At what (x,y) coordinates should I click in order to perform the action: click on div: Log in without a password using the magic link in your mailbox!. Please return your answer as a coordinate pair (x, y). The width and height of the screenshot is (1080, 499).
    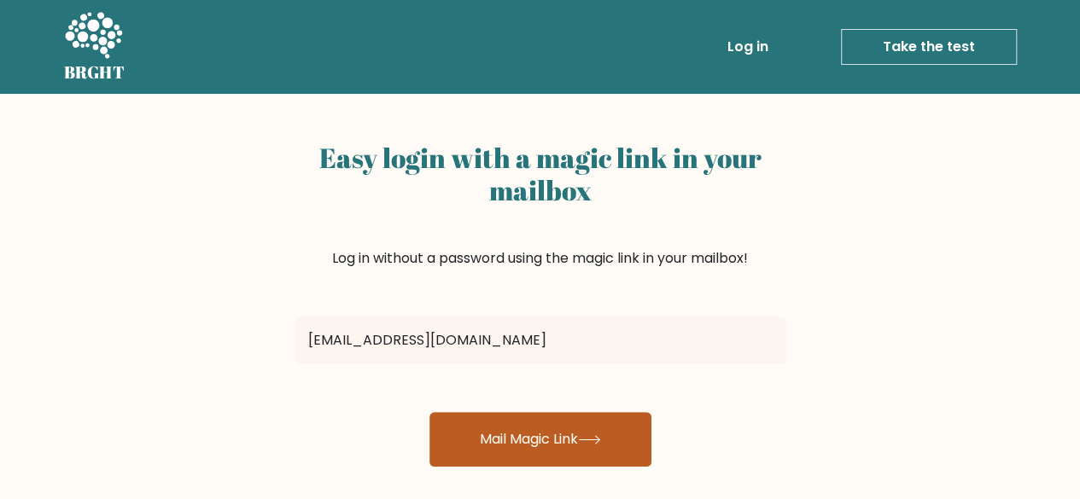
    Looking at the image, I should click on (540, 222).